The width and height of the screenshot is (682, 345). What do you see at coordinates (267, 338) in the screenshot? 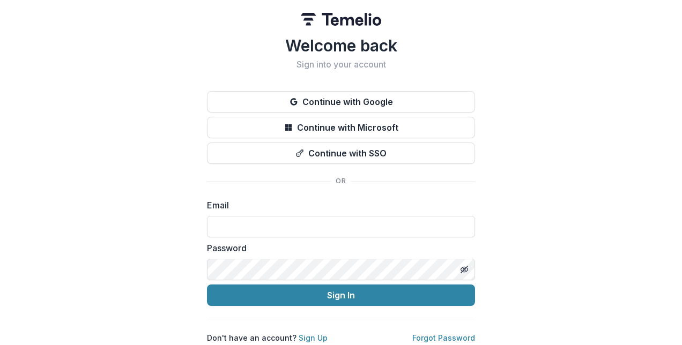
I see `p: Don't have an account?` at bounding box center [267, 338].